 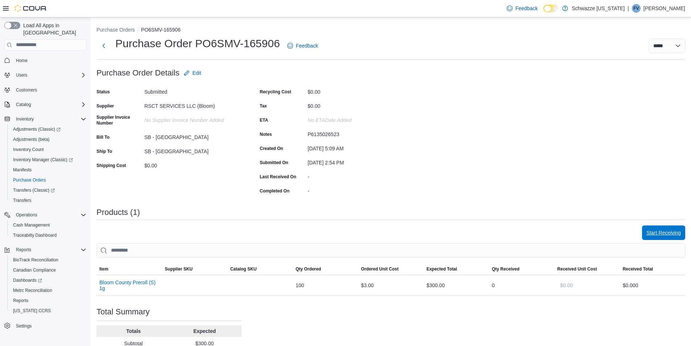 I want to click on button: Customers, so click(x=45, y=90).